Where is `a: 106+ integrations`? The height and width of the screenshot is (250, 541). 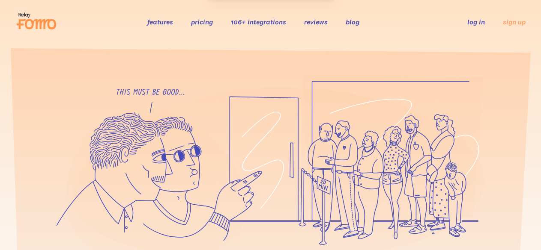 a: 106+ integrations is located at coordinates (258, 22).